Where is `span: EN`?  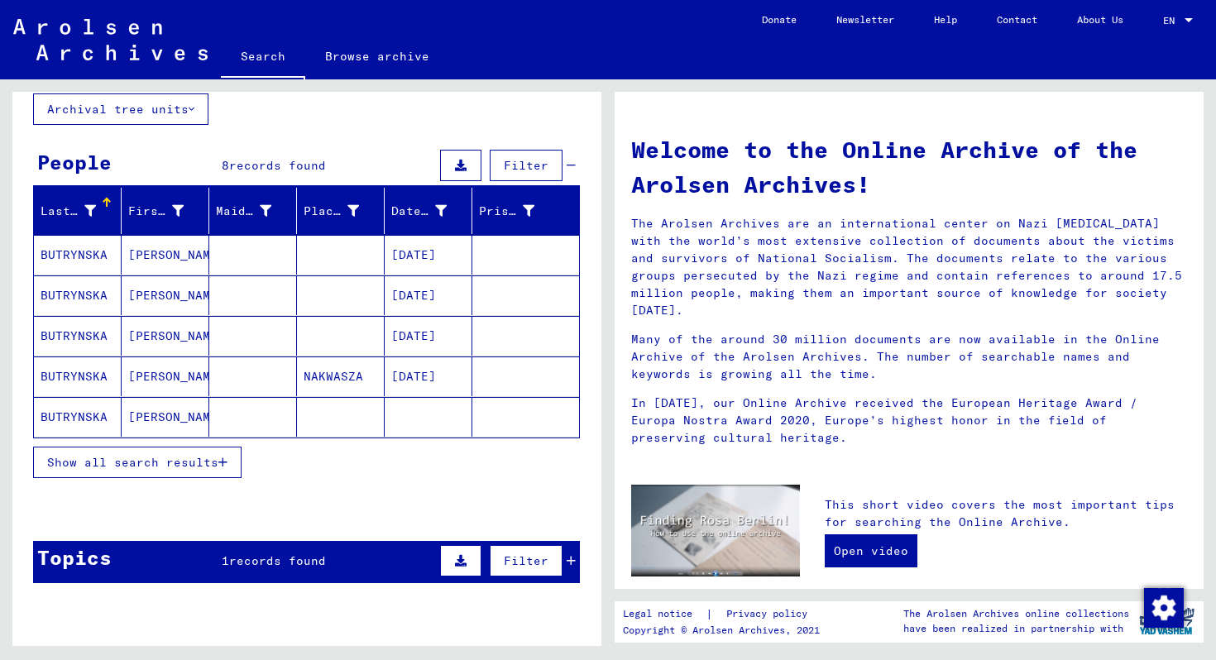
span: EN is located at coordinates (1172, 21).